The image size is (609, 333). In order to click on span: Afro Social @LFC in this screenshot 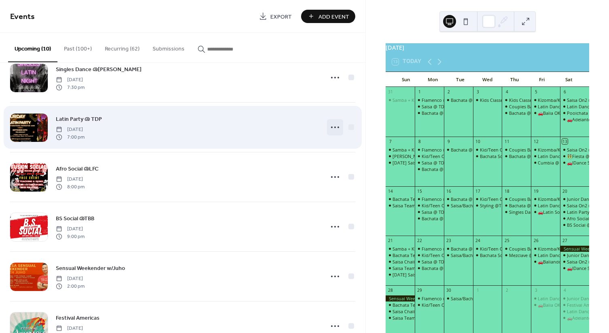, I will do `click(77, 169)`.